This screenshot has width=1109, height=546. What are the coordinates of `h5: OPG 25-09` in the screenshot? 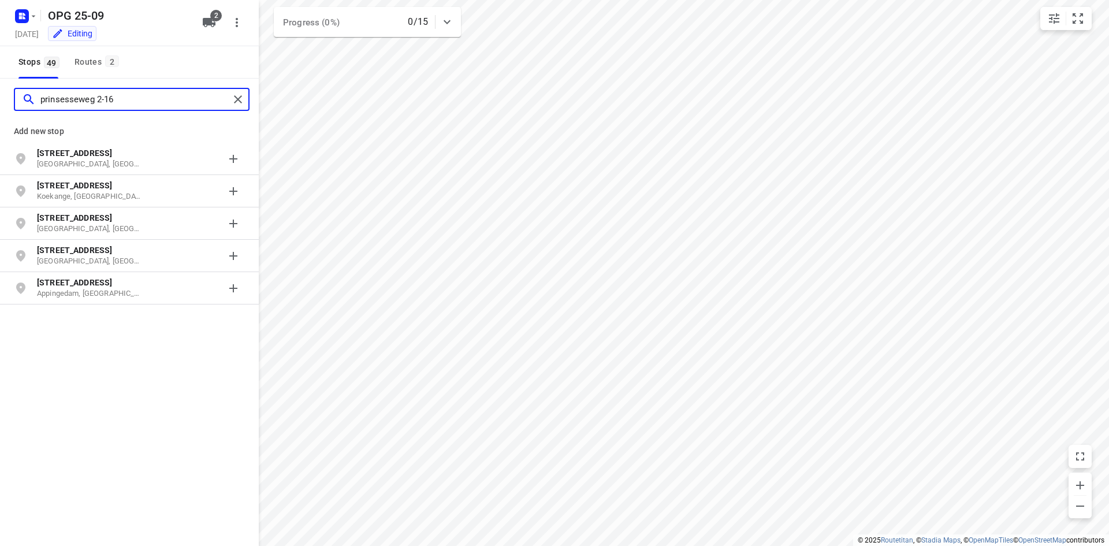 It's located at (118, 16).